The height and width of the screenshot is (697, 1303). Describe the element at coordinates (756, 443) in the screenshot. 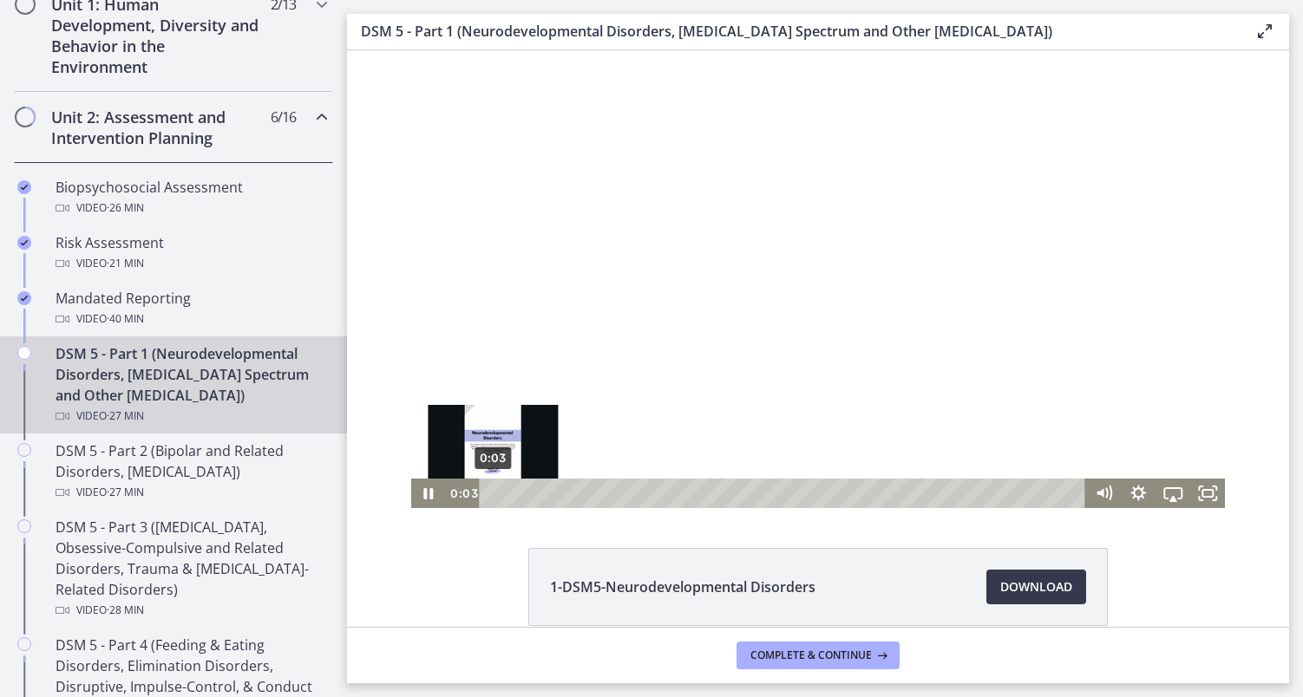

I see `button: Mute` at that location.